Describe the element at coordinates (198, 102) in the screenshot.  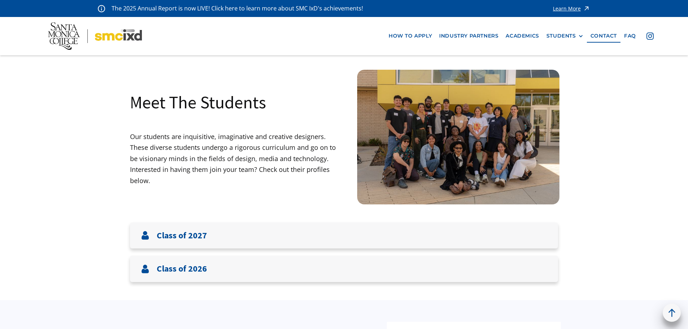
I see `h1: Meet The Students` at that location.